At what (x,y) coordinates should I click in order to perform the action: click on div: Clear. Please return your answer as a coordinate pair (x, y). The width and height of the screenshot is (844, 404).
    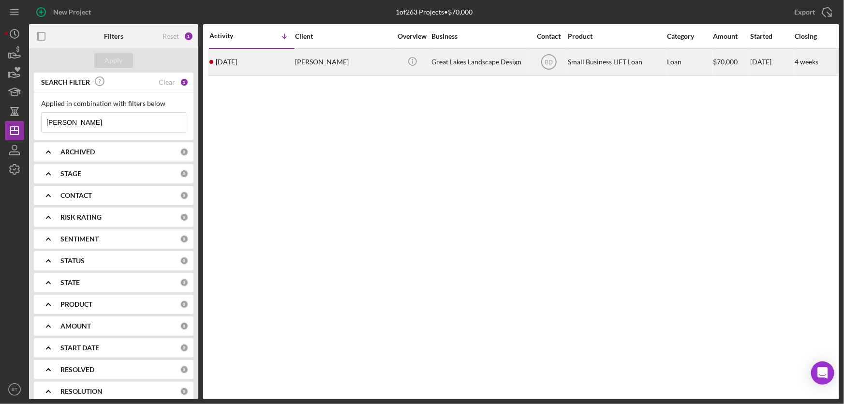
    Looking at the image, I should click on (167, 82).